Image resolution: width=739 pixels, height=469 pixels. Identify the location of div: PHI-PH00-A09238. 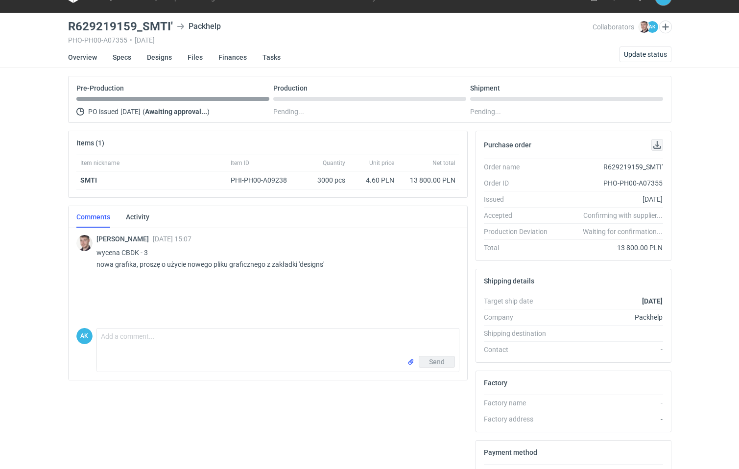
(264, 180).